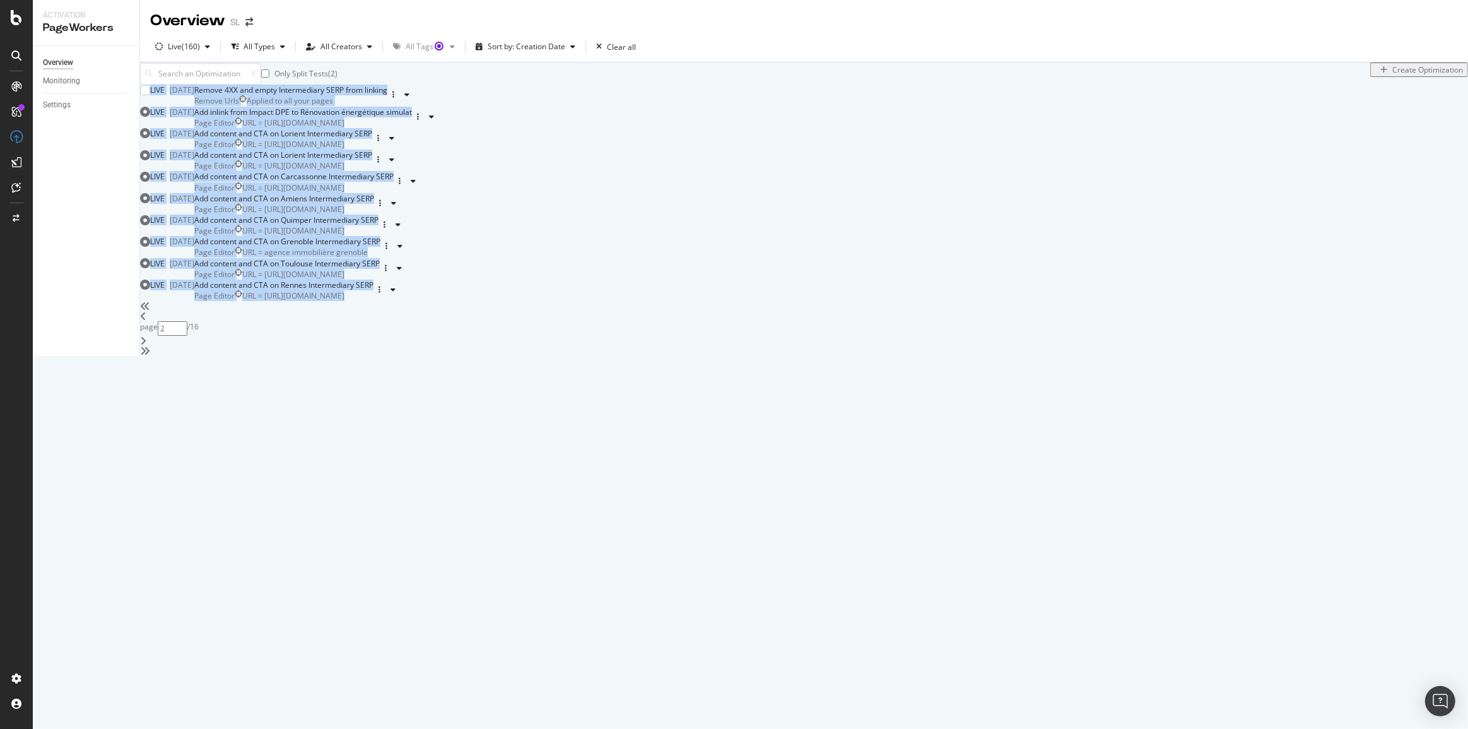 The height and width of the screenshot is (729, 1468). I want to click on div: Add inlink from Impact DPE to Rénovation énergétique simulat, so click(303, 112).